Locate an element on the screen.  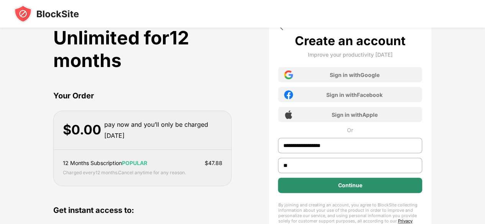
div: Sign in with Apple is located at coordinates (355, 115).